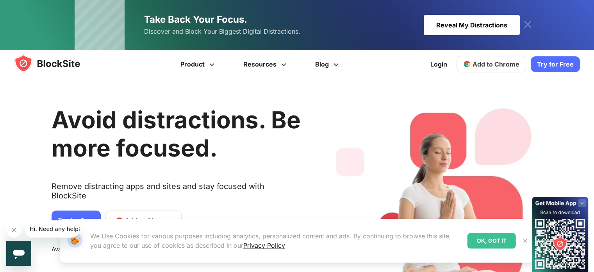 The height and width of the screenshot is (272, 594). What do you see at coordinates (55, 63) in the screenshot?
I see `img: blocksite-icon.5d769676.svg` at bounding box center [55, 63].